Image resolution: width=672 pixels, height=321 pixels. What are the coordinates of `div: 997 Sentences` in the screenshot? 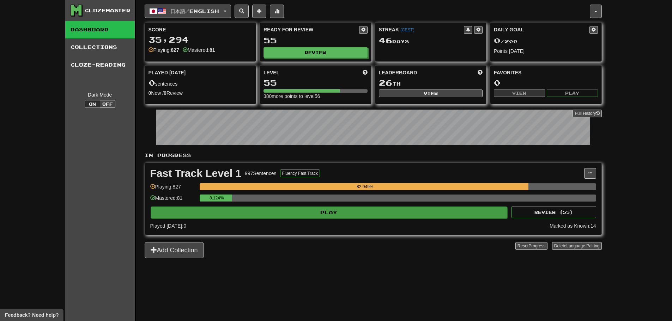 It's located at (261, 174).